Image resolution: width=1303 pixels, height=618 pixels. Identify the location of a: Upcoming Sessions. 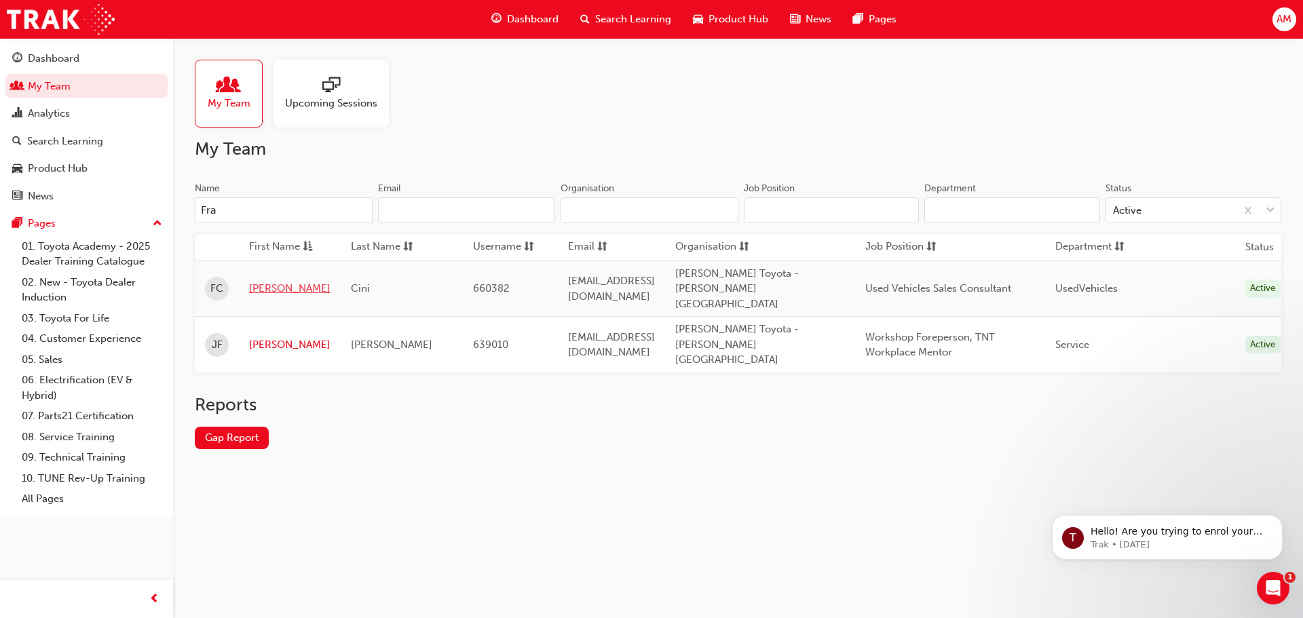
(337, 94).